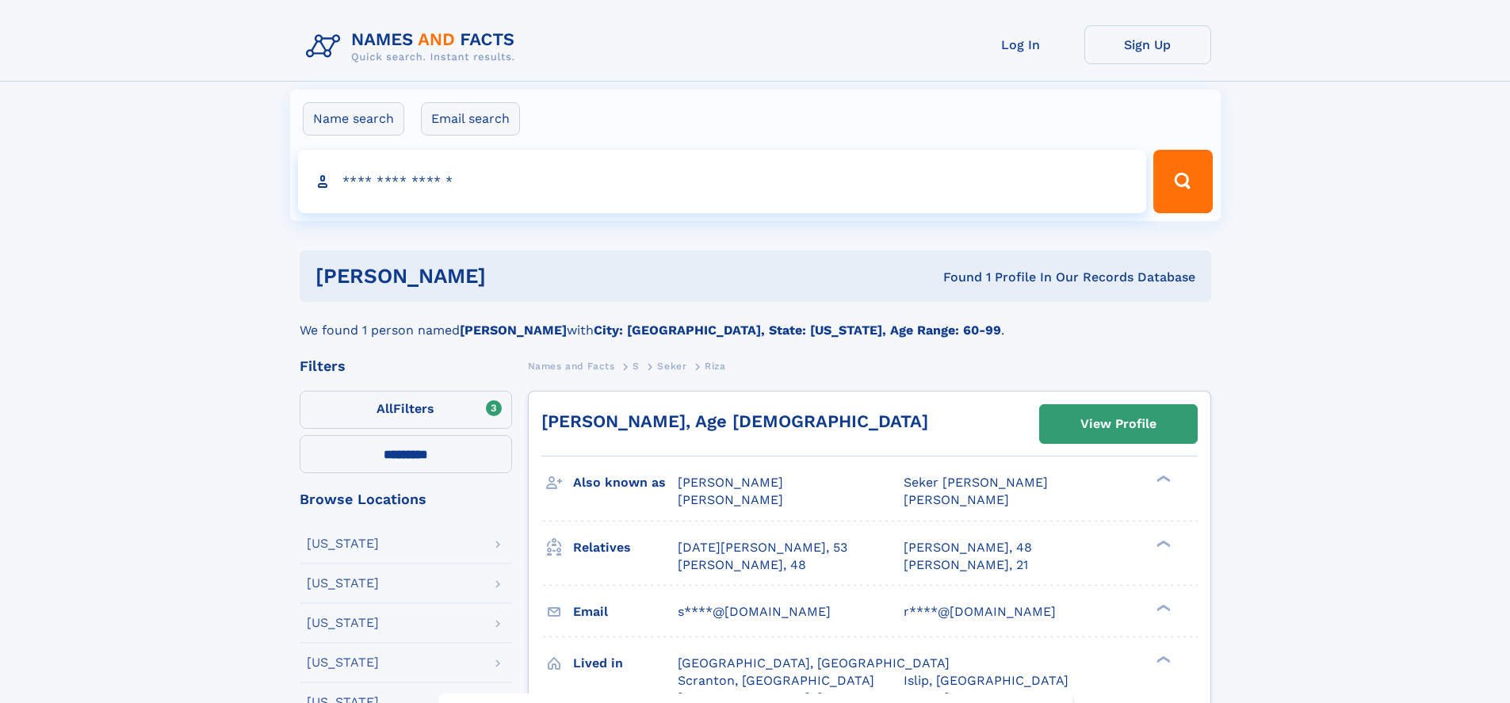  Describe the element at coordinates (1148, 44) in the screenshot. I see `a: Sign Up` at that location.